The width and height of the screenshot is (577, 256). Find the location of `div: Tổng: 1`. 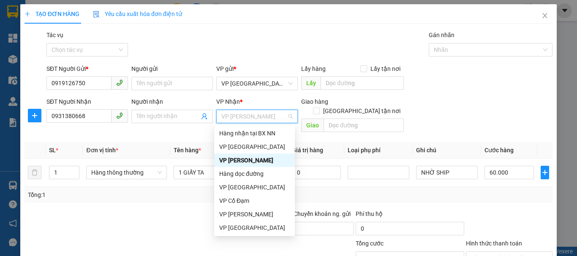

div: Tổng: 1 is located at coordinates (125, 195).